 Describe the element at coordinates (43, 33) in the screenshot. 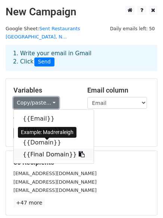

I see `small: Google Sheet:` at that location.